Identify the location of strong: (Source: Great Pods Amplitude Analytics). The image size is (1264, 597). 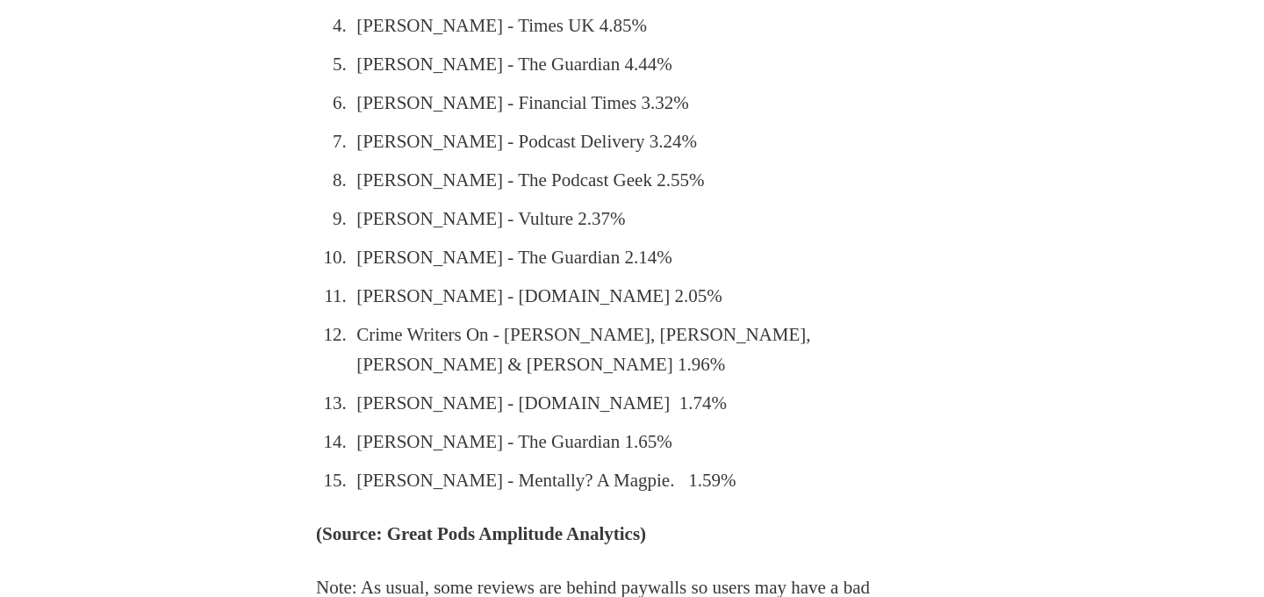
(481, 534).